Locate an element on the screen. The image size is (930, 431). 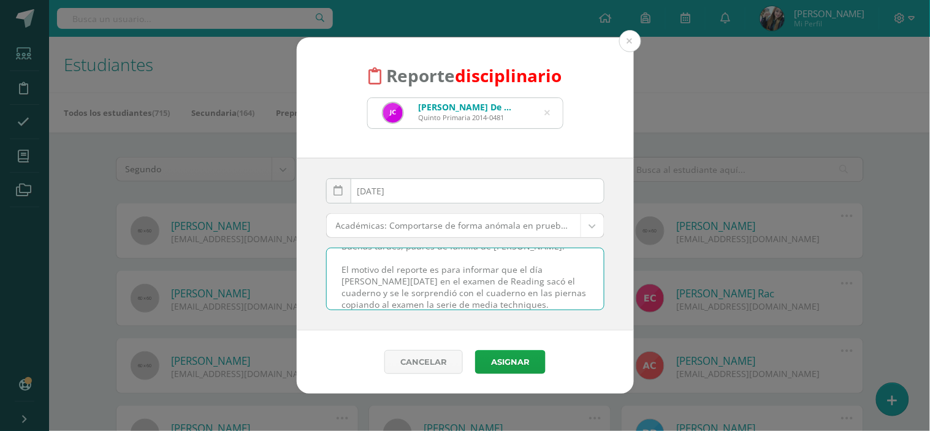
button: Close (Esc) is located at coordinates (630, 41).